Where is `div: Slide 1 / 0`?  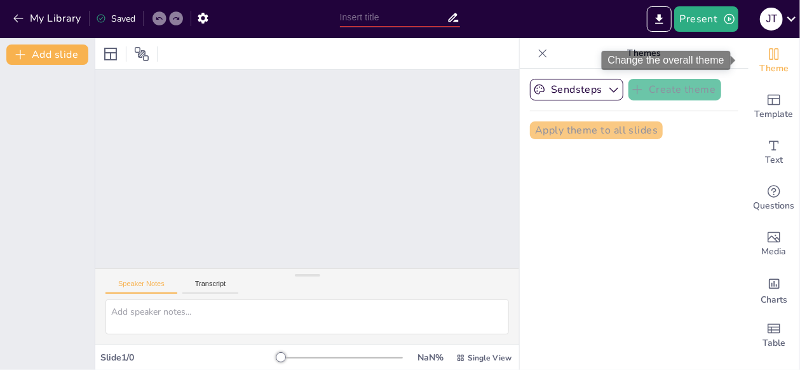
div: Slide 1 / 0 is located at coordinates (191, 357).